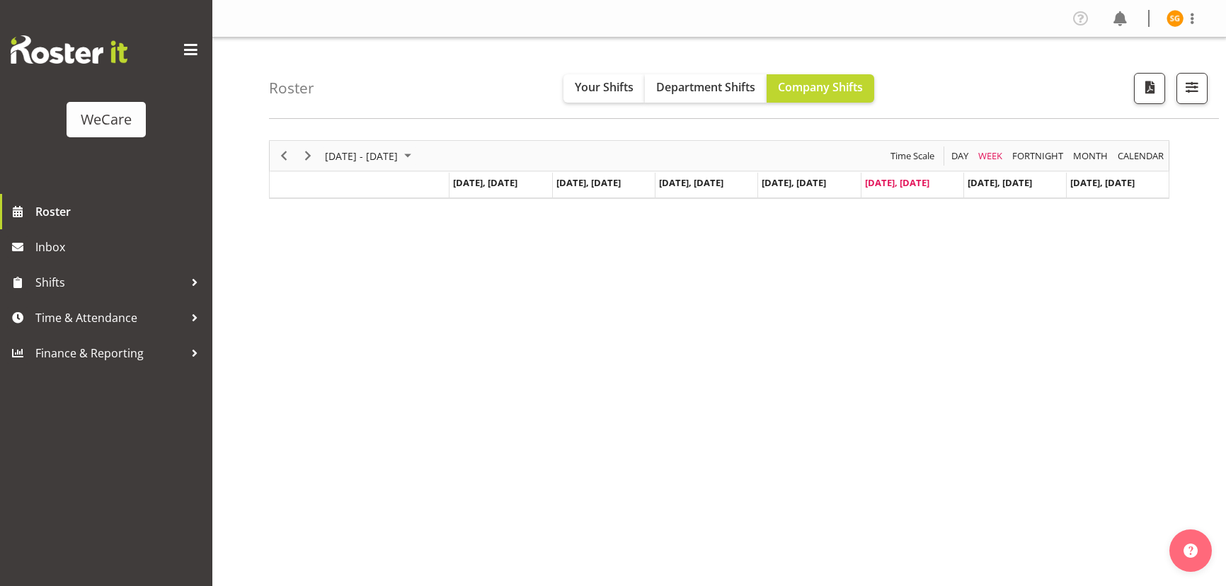 The height and width of the screenshot is (586, 1226). Describe the element at coordinates (1091, 156) in the screenshot. I see `button: Timeline Month` at that location.